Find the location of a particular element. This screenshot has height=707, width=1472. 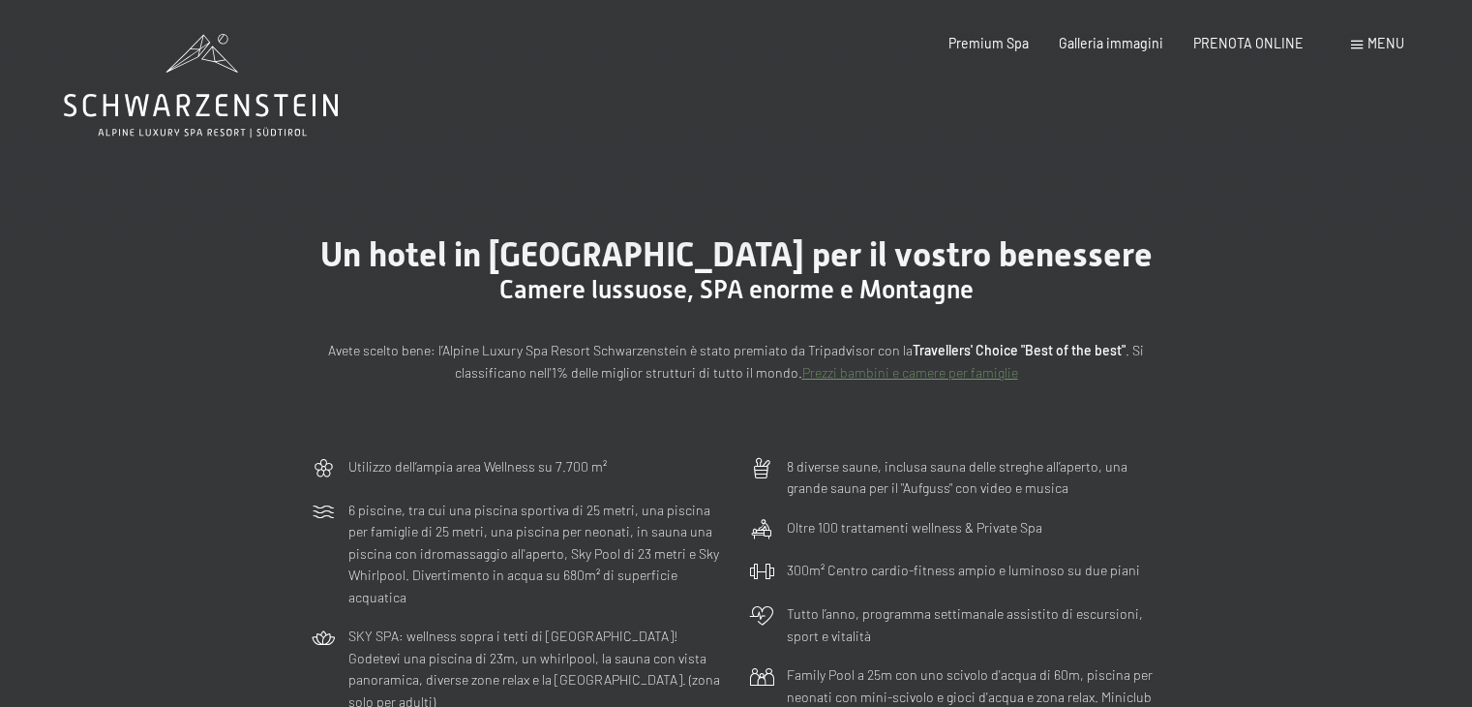

p: Oltre 100 trattamenti wellness & Private Spa is located at coordinates (915, 528).